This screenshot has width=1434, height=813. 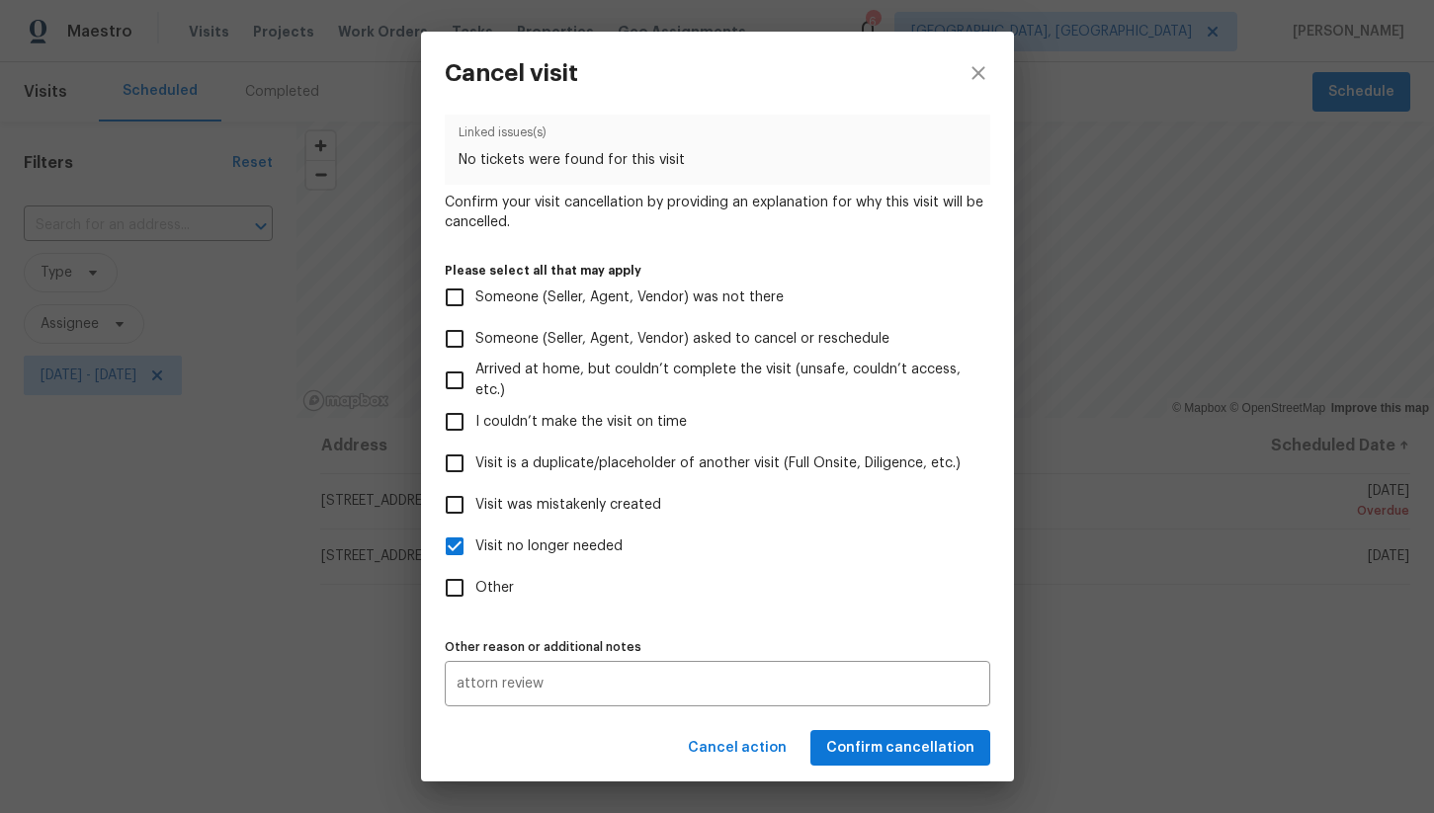 I want to click on label: Other reason or additional notes, so click(x=718, y=647).